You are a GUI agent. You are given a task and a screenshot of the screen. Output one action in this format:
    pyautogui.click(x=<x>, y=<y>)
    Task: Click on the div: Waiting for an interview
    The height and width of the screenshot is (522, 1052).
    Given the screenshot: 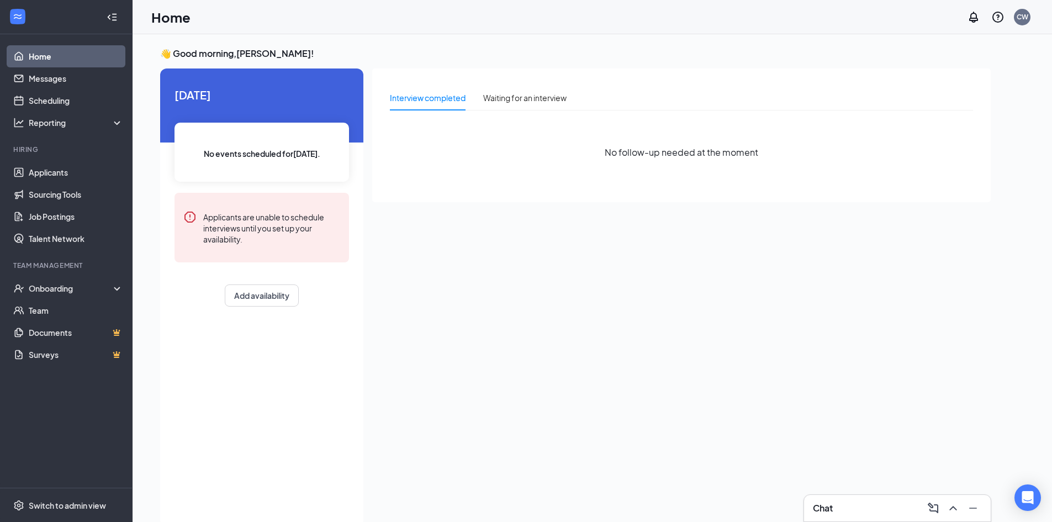 What is the action you would take?
    pyautogui.click(x=525, y=98)
    